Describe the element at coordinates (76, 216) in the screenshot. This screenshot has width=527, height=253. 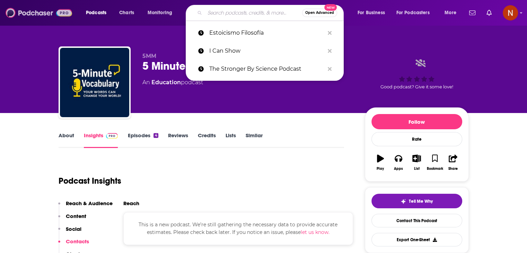
I see `p: Content` at that location.